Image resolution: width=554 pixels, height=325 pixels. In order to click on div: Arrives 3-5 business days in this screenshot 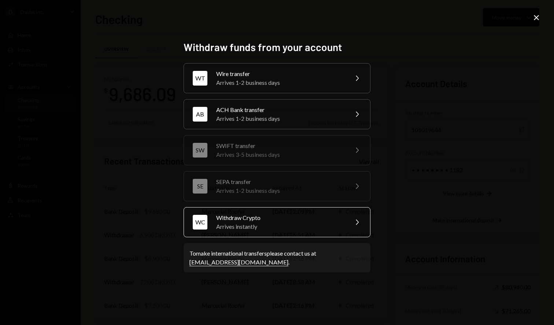, I will do `click(280, 154)`.